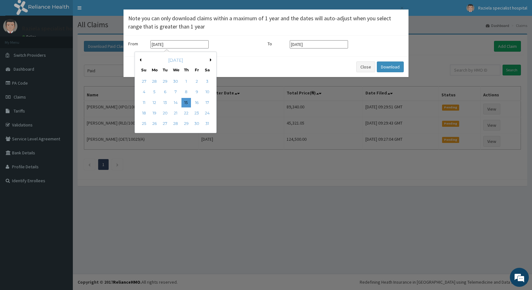 Image resolution: width=532 pixels, height=290 pixels. I want to click on button: Previous Month, so click(140, 60).